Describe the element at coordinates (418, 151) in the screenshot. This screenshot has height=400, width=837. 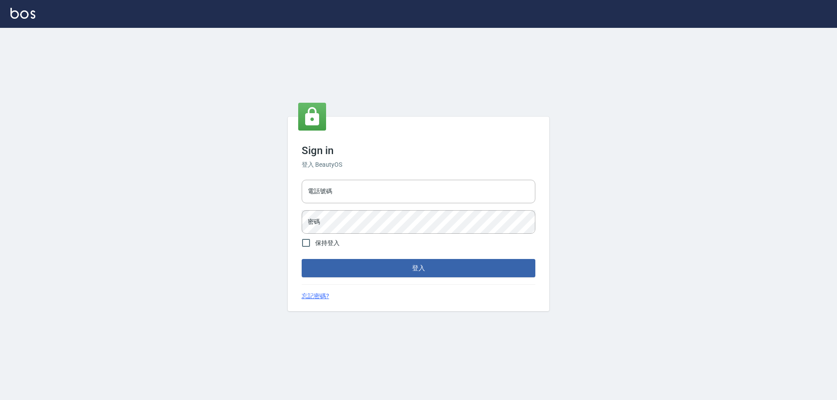
I see `h3: Sign in` at that location.